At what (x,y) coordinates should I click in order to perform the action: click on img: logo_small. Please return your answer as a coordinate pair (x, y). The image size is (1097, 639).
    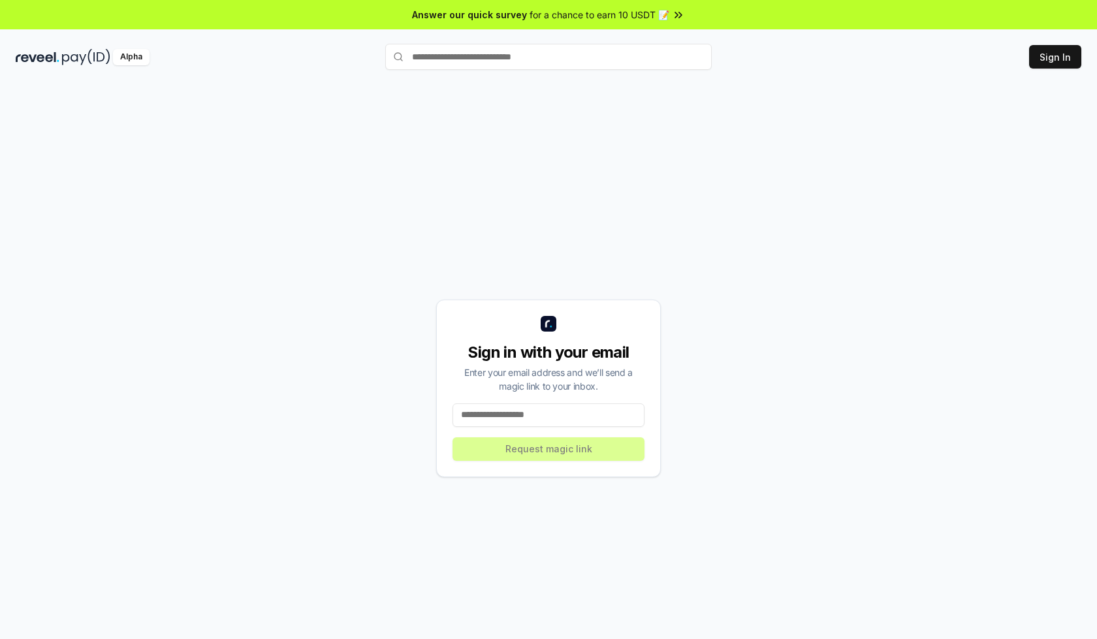
    Looking at the image, I should click on (548, 324).